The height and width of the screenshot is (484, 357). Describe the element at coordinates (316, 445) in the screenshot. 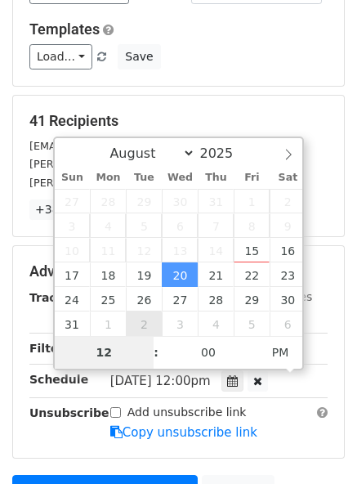

I see `div: Chat Widget` at that location.